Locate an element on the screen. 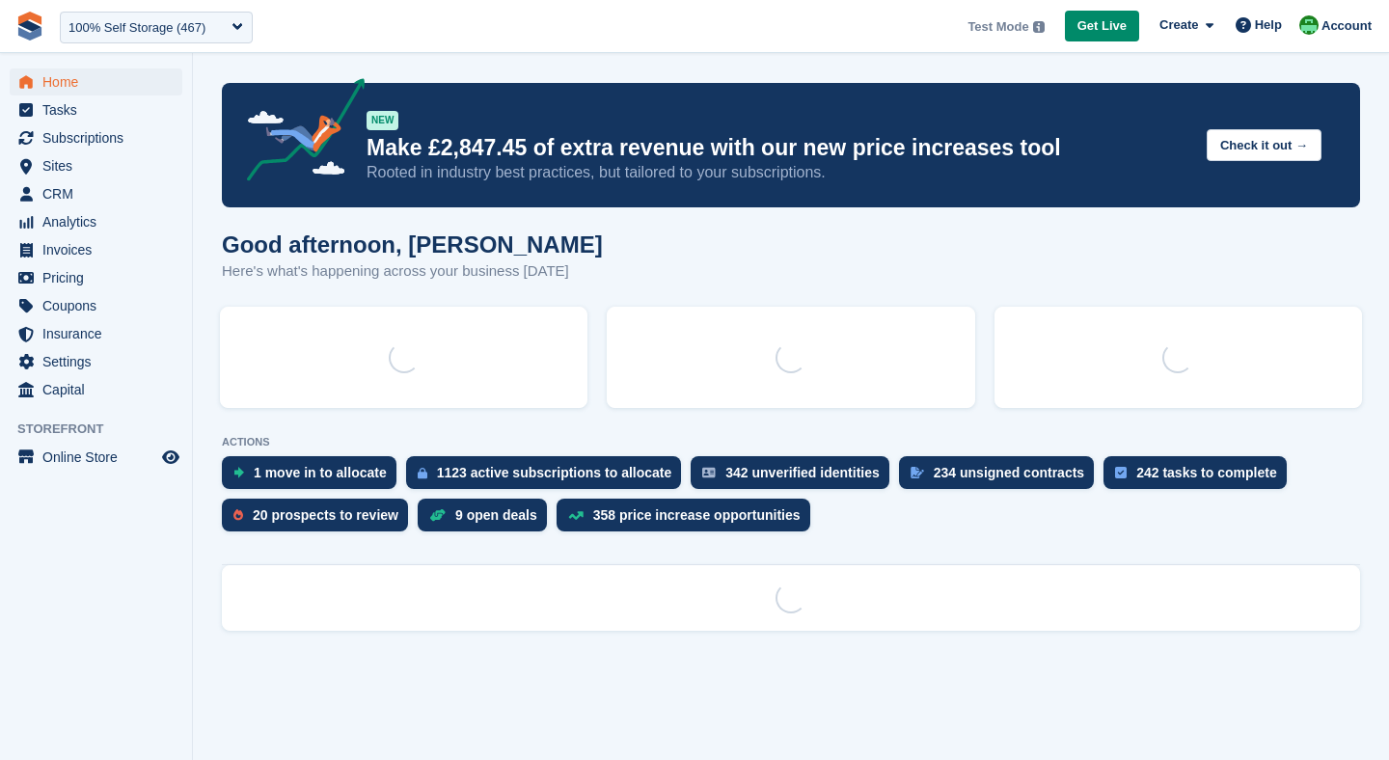  span: CRM is located at coordinates (100, 194).